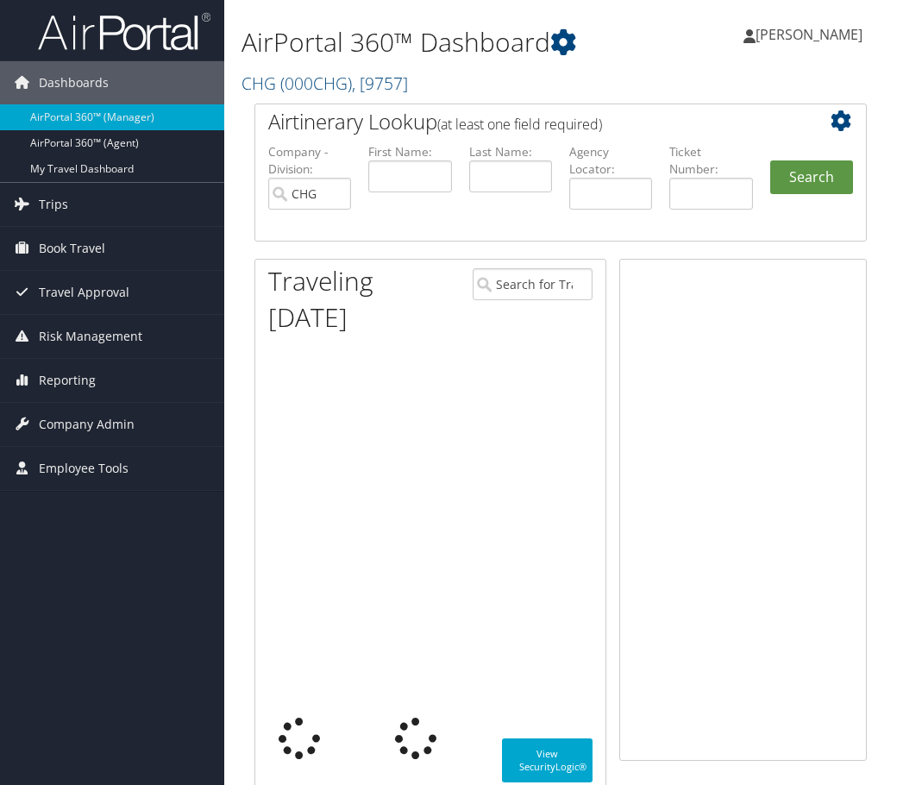 This screenshot has width=897, height=785. I want to click on a: View SecurityLogic®, so click(547, 760).